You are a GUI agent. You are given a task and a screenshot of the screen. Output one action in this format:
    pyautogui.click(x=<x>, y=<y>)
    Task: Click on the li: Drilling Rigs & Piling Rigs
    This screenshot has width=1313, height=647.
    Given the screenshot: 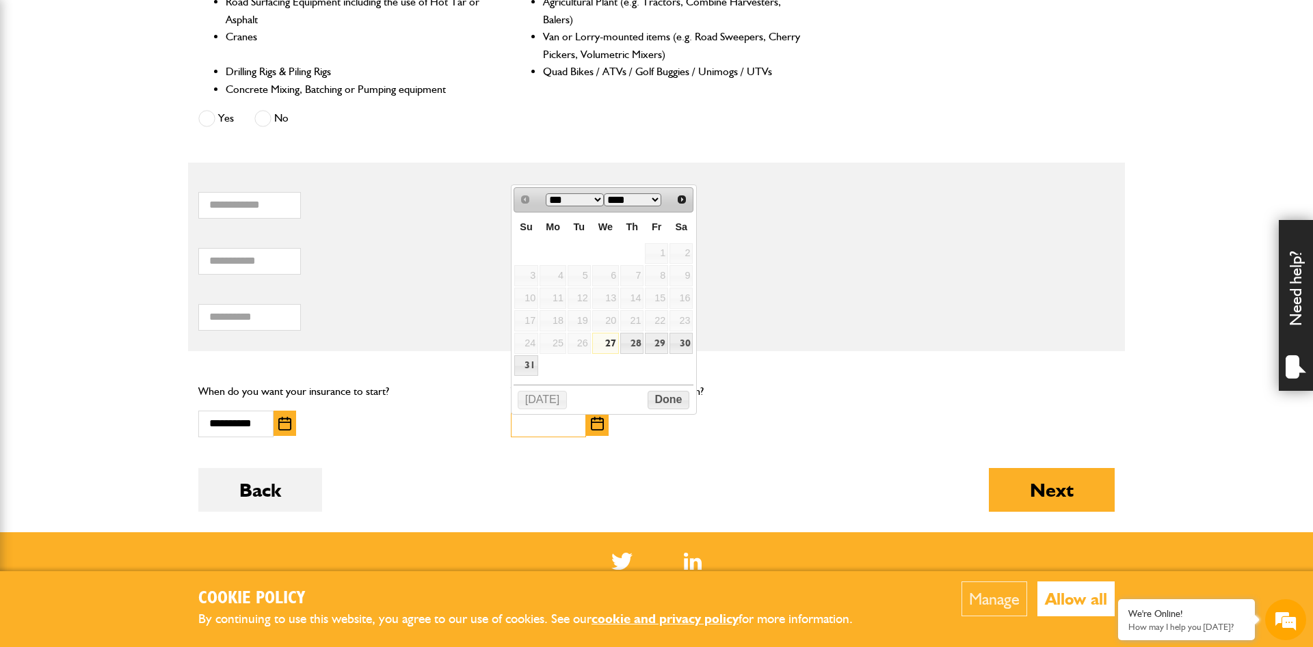 What is the action you would take?
    pyautogui.click(x=355, y=72)
    